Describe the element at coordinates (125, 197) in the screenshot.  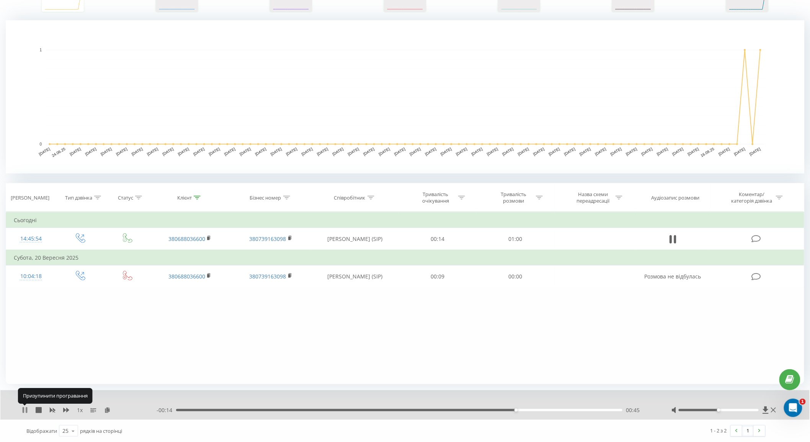
I see `div: Статус` at that location.